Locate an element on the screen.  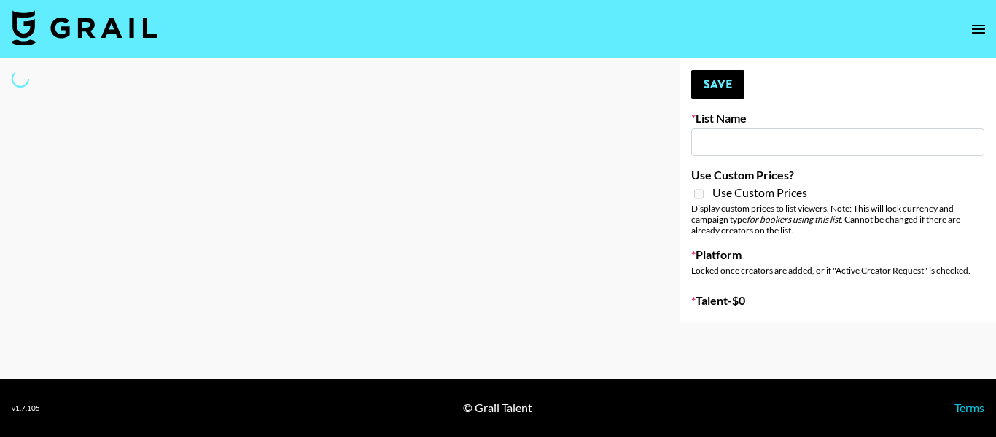
img: Grail Talent is located at coordinates (85, 28).